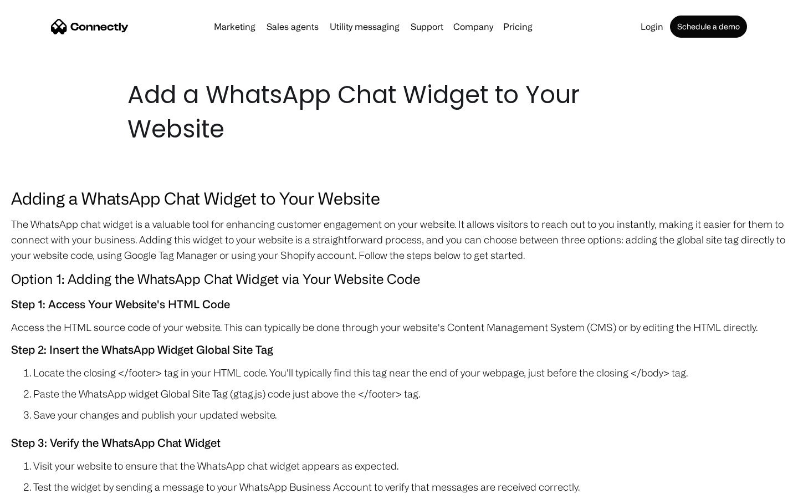 The width and height of the screenshot is (798, 499). I want to click on h5: Step 2: Insert the WhatsApp Widget Global Site Tag, so click(399, 350).